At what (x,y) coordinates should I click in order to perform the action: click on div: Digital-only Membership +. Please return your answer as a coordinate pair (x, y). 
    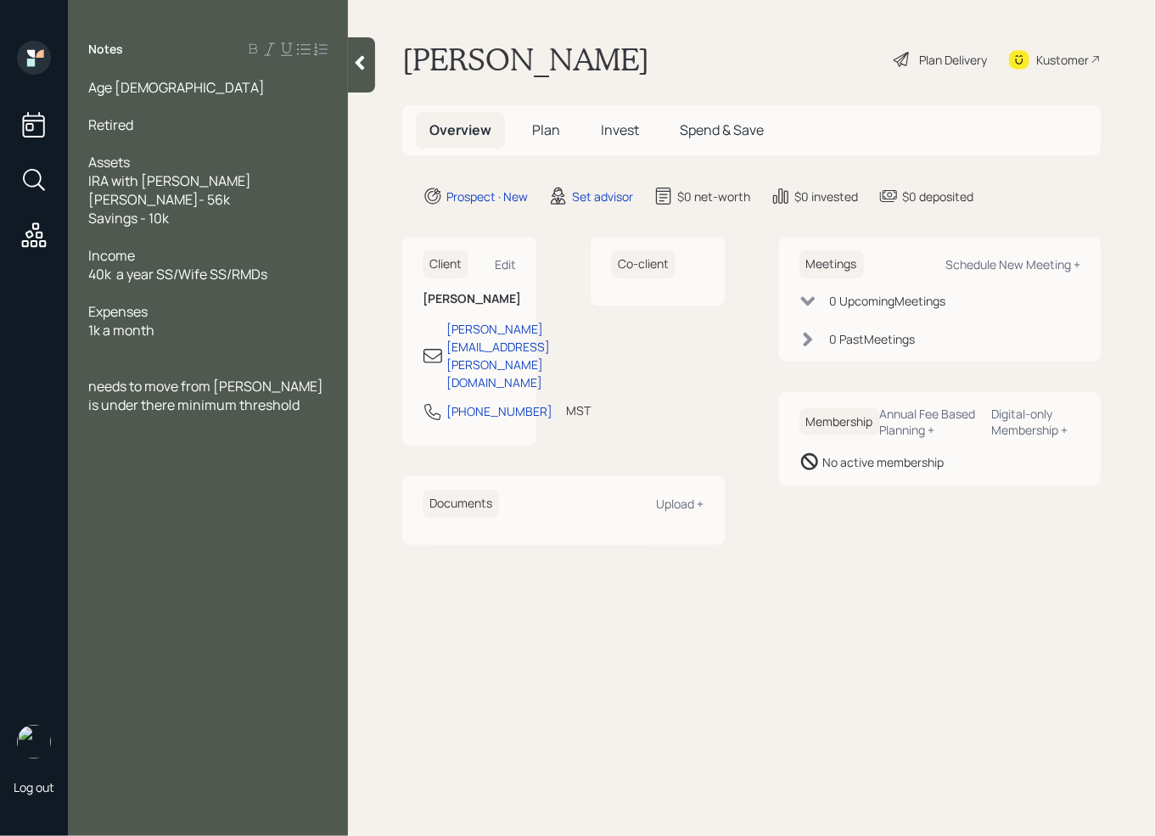
    Looking at the image, I should click on (1035, 422).